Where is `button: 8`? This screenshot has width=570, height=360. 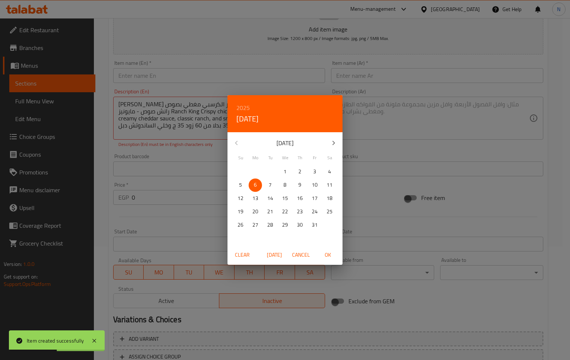
button: 8 is located at coordinates (285, 185).